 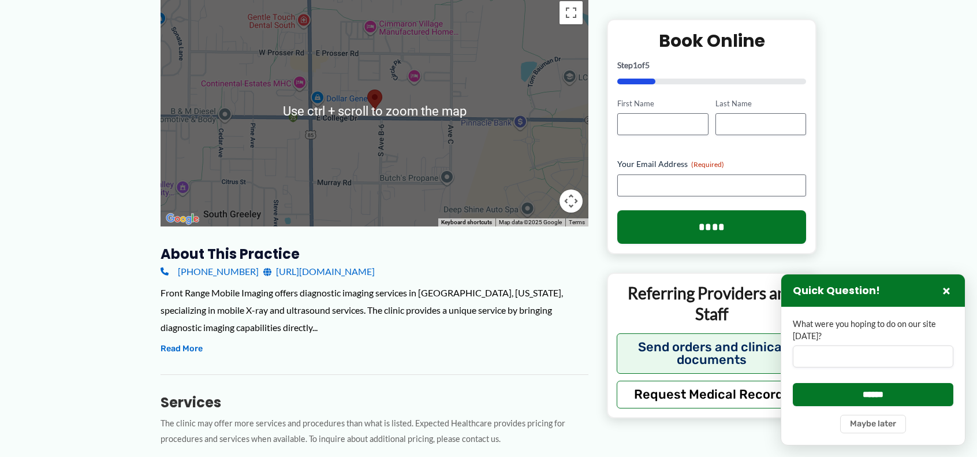 I want to click on p: Step of, so click(x=711, y=65).